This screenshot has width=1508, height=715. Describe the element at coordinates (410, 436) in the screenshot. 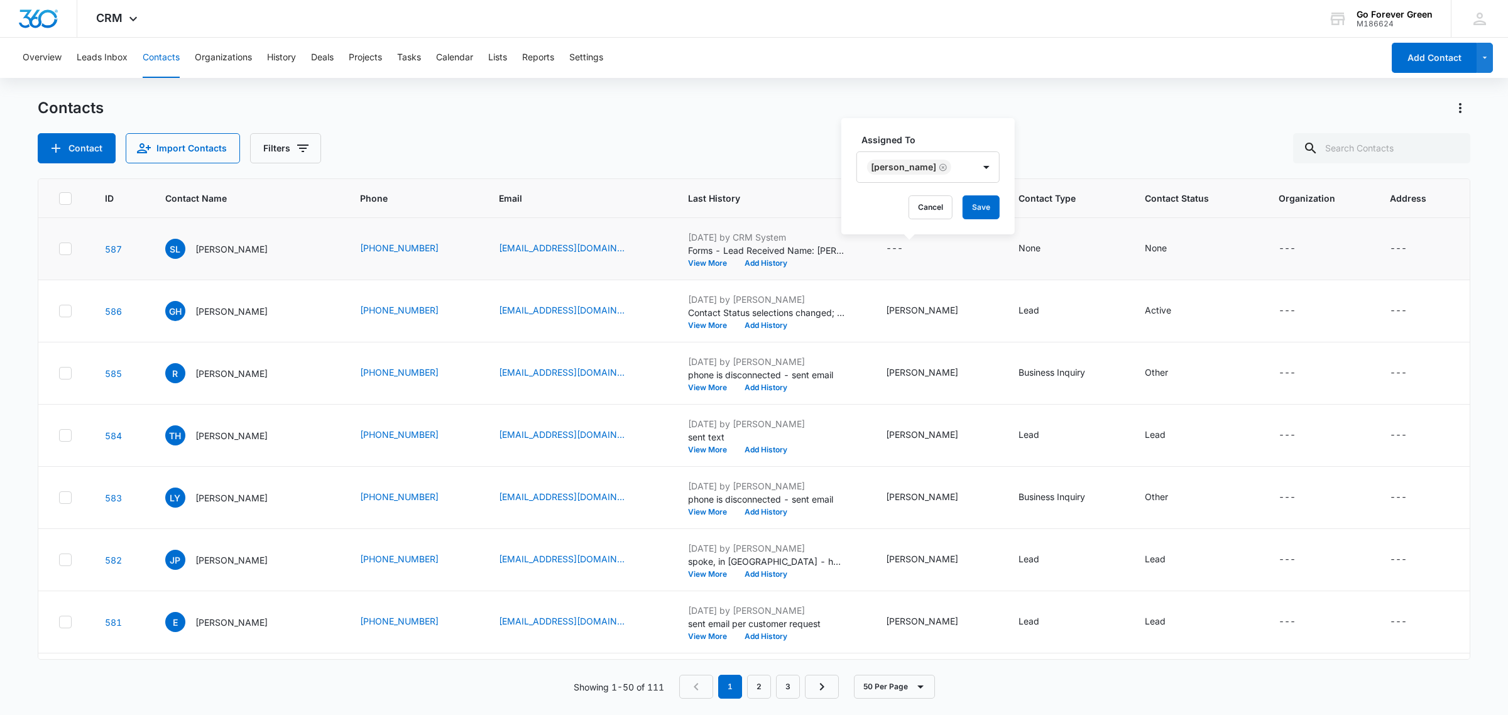

I see `div: Phone - (306) 253-4587 - Select to Edit Field` at that location.